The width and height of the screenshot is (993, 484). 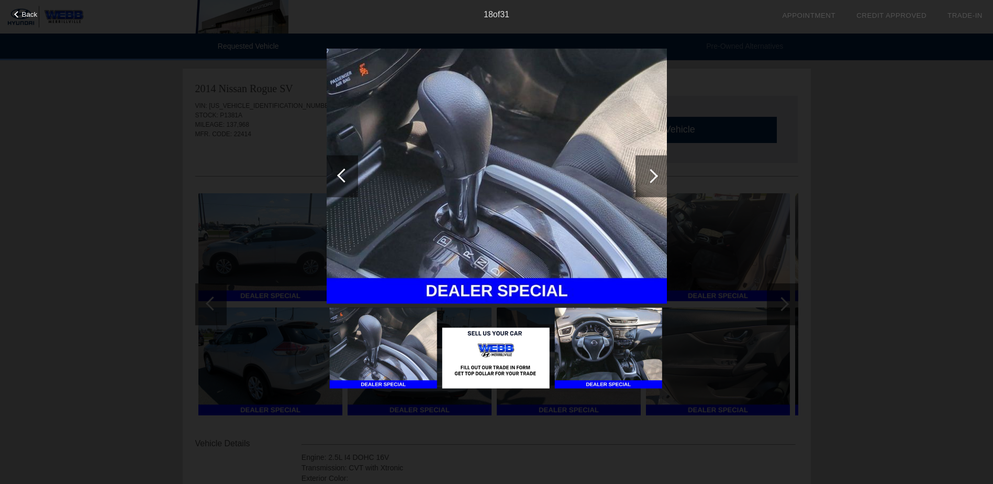 I want to click on img: 707fc586-21f7-43eb-9474-4f571de2641f.png, so click(x=495, y=358).